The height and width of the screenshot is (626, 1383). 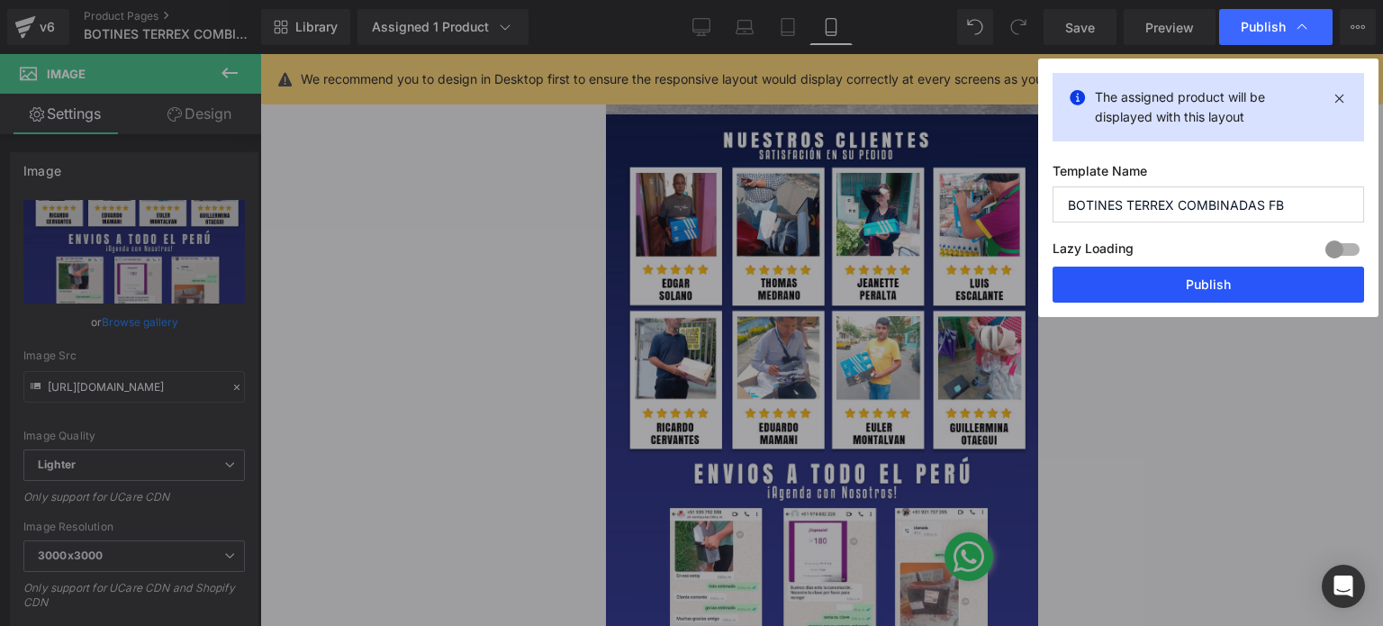 What do you see at coordinates (1208, 107) in the screenshot?
I see `p: The assigned product will be displayed with this layout` at bounding box center [1208, 107].